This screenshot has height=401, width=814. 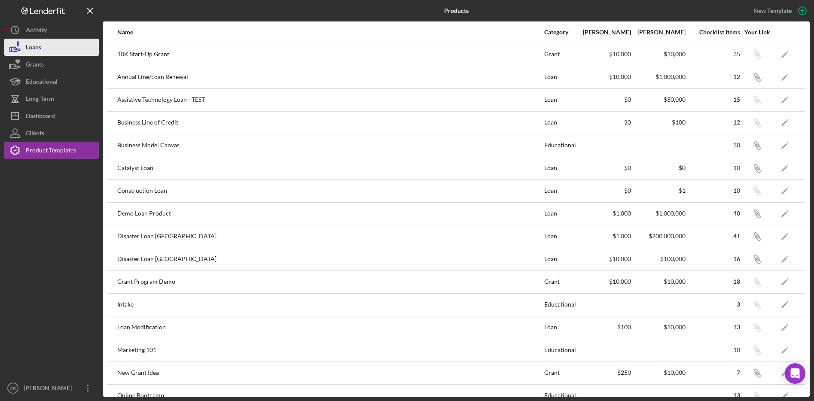 What do you see at coordinates (331, 282) in the screenshot?
I see `div: Grant Program Demo` at bounding box center [331, 282].